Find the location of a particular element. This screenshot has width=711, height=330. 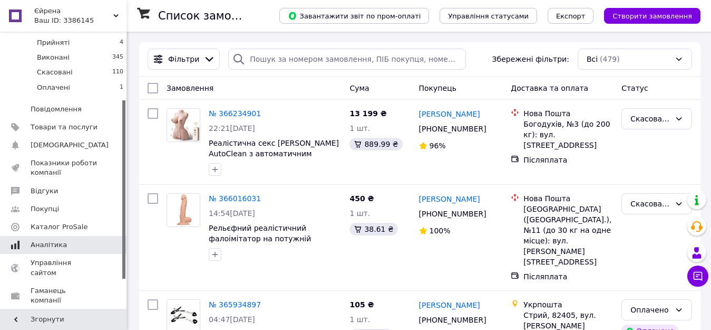

span: 110 is located at coordinates (118, 72).